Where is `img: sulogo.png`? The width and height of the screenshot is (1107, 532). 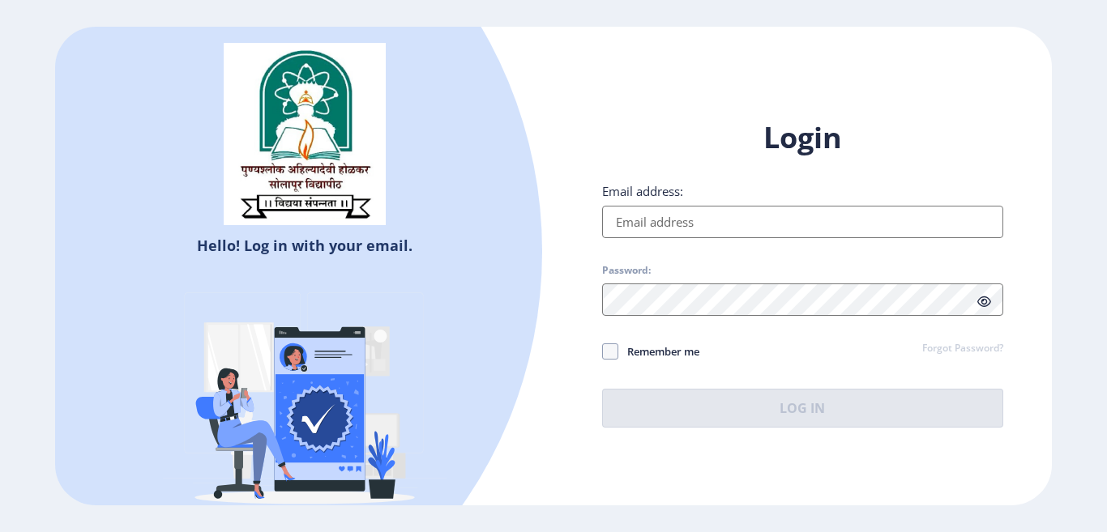
img: sulogo.png is located at coordinates (305, 134).